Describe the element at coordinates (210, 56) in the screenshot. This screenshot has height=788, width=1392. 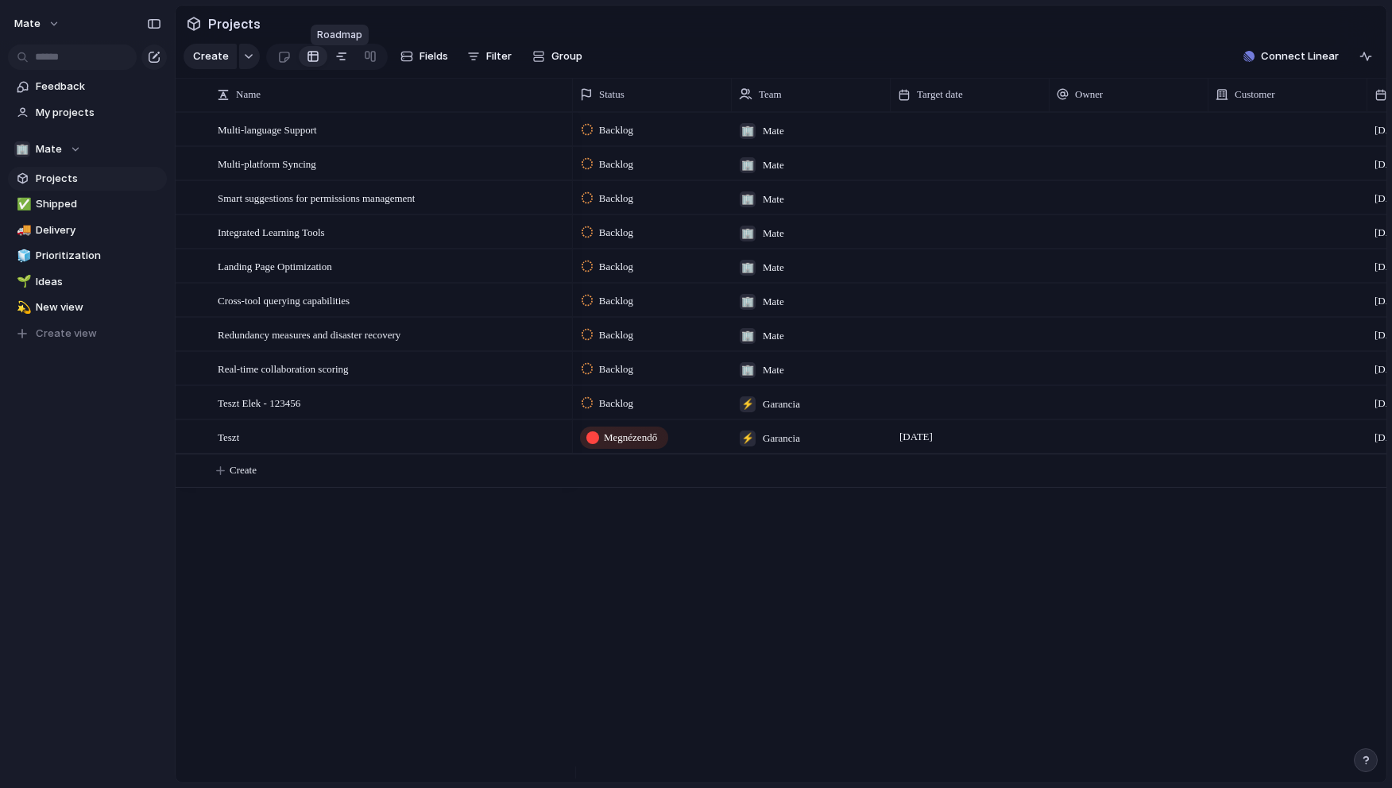
I see `button: Create` at that location.